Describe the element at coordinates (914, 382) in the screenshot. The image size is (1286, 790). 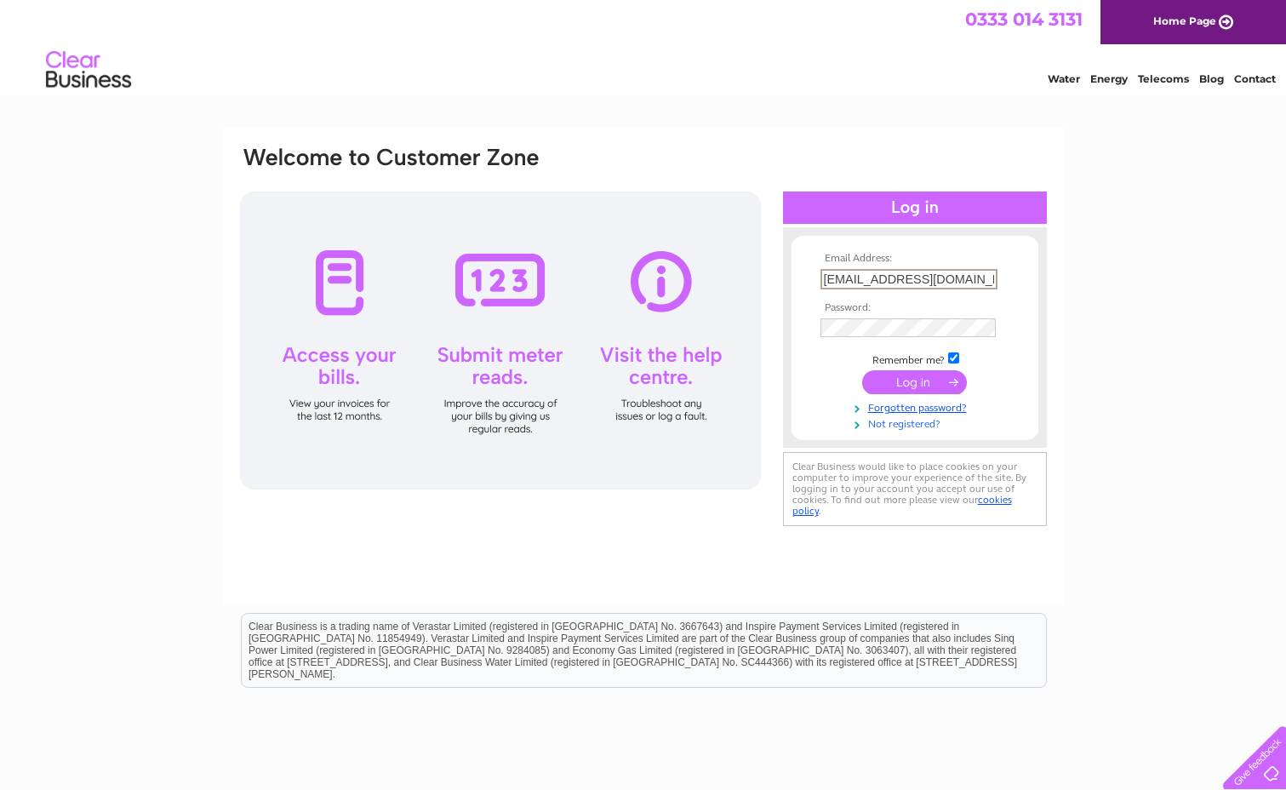
I see `input: Submit` at that location.